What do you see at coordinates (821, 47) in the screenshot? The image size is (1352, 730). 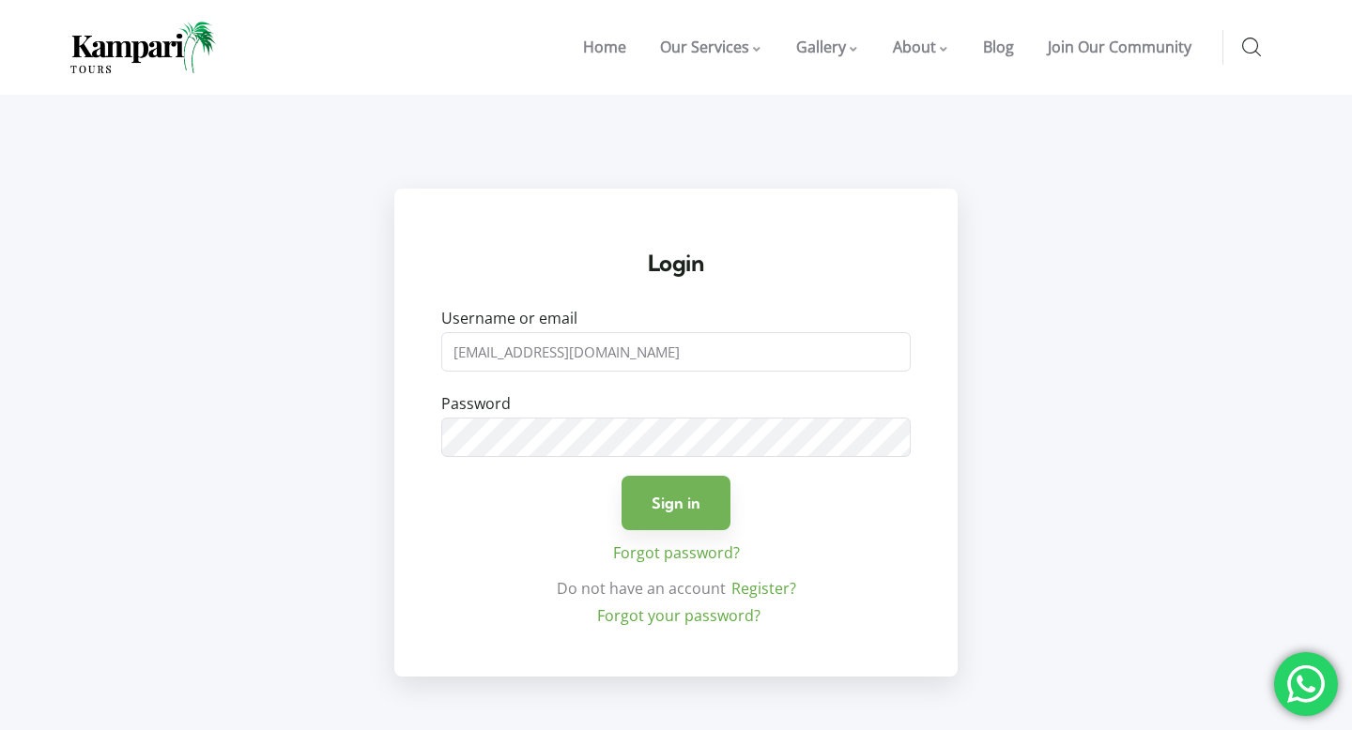 I see `span: Gallery` at bounding box center [821, 47].